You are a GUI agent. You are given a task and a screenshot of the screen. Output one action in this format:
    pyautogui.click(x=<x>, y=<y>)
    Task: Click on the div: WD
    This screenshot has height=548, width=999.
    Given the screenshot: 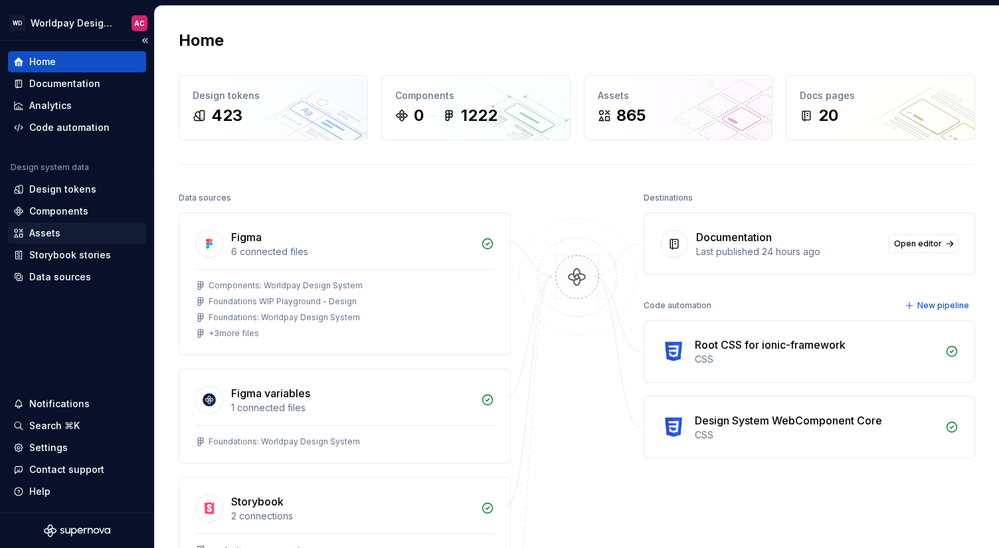 What is the action you would take?
    pyautogui.click(x=17, y=23)
    